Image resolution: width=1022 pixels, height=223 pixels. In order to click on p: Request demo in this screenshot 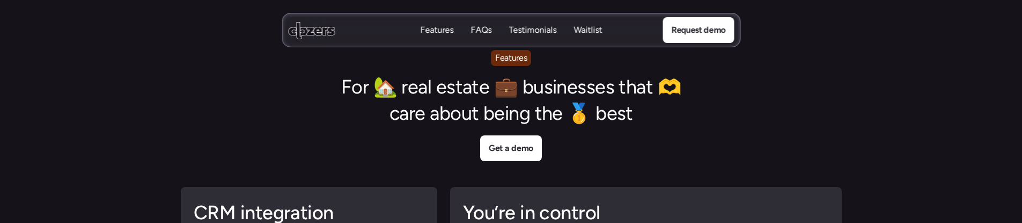, I will do `click(698, 30)`.